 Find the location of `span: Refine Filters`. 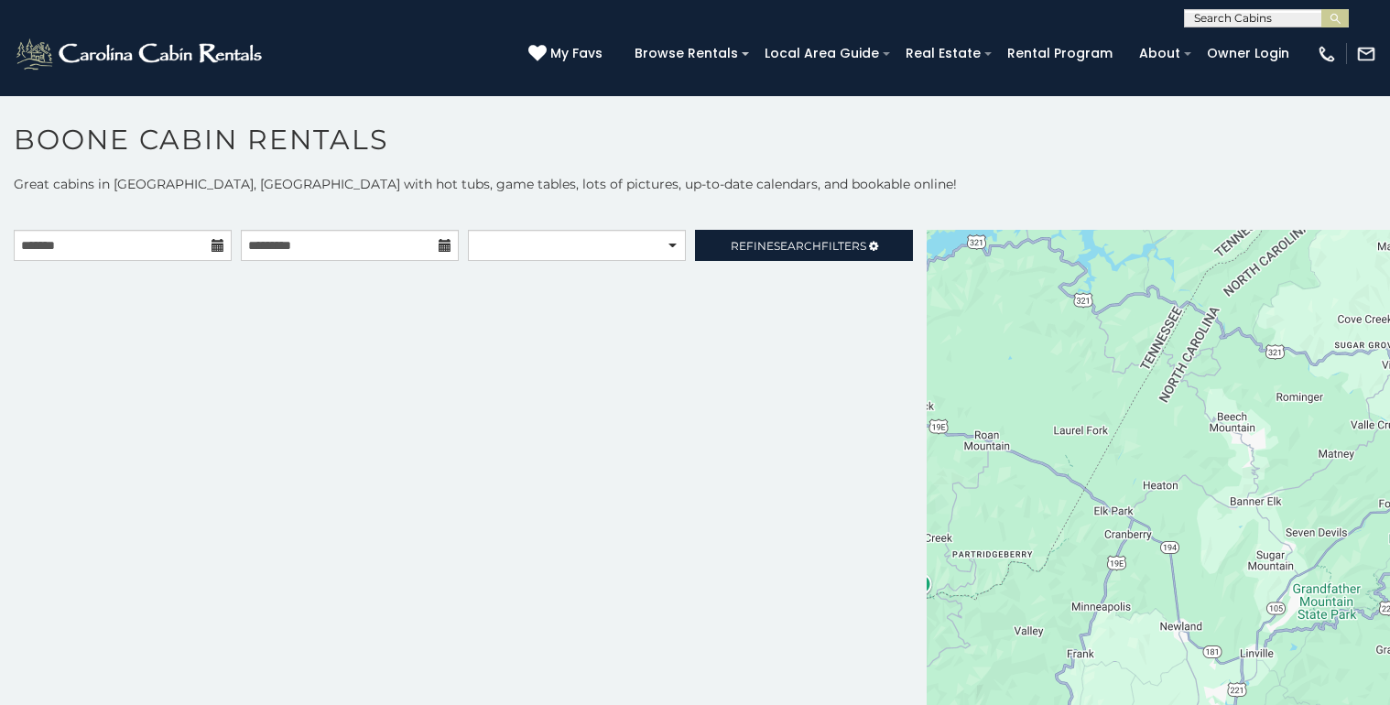

span: Refine Filters is located at coordinates (798, 245).